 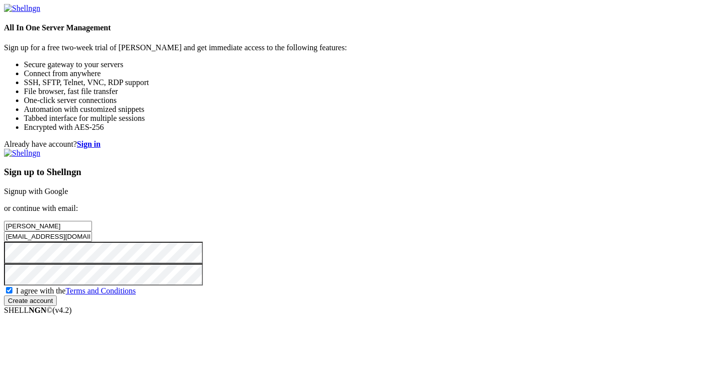 I want to click on div: Already have account?, so click(x=364, y=144).